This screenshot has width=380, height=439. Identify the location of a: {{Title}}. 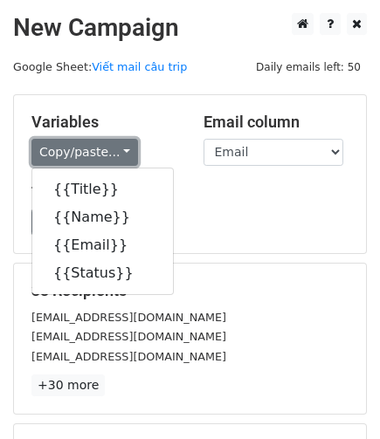
(102, 189).